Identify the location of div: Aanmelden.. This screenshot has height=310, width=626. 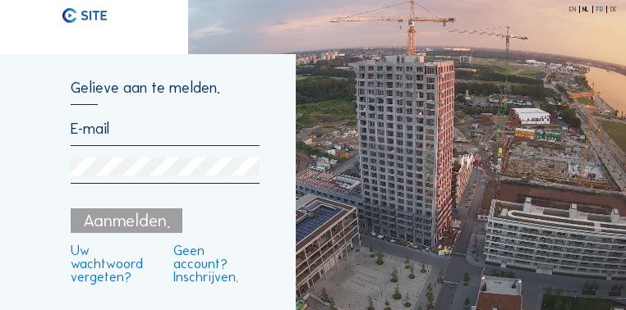
(126, 221).